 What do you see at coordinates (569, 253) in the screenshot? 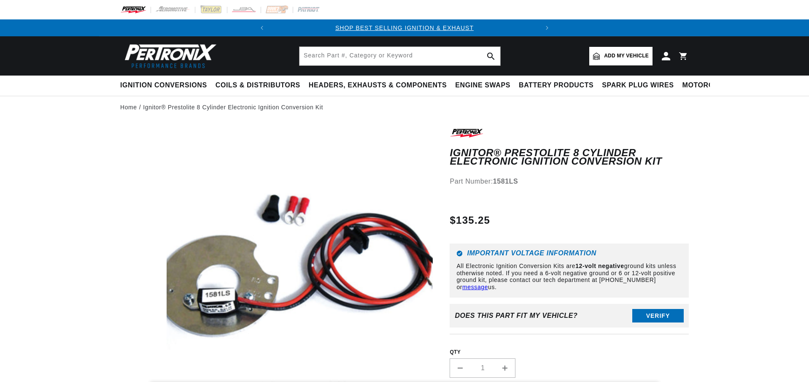
I see `h6: Important Voltage Information` at bounding box center [569, 253].